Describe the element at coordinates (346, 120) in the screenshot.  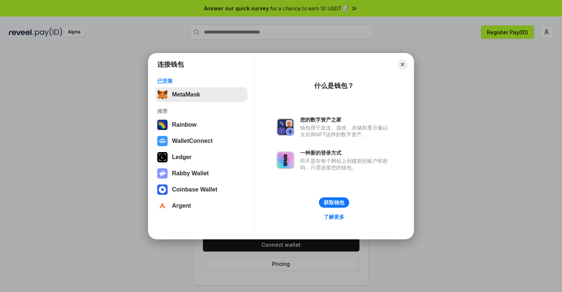
I see `div: 您的数字资产之家` at that location.